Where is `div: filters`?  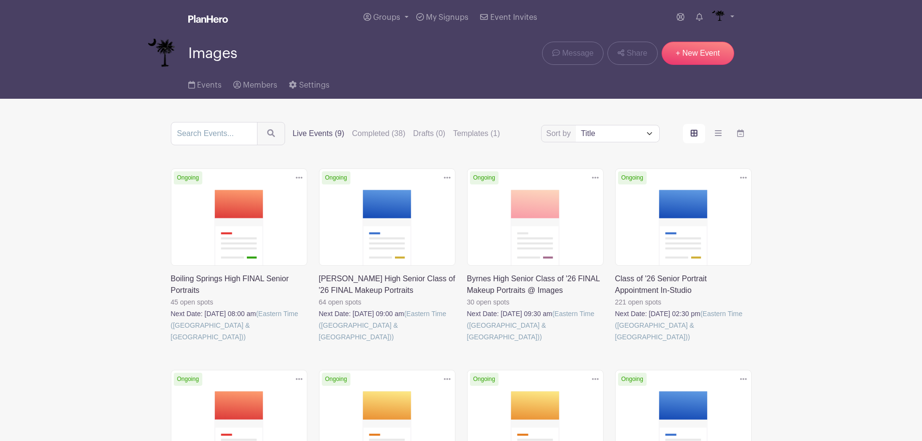
div: filters is located at coordinates (397, 134).